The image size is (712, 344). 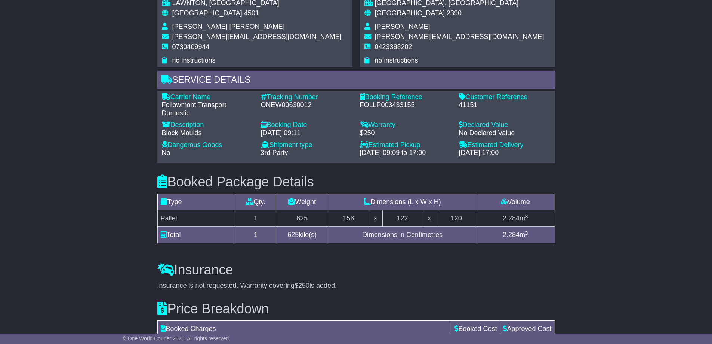 I want to click on div: ONEW00630012, so click(x=307, y=105).